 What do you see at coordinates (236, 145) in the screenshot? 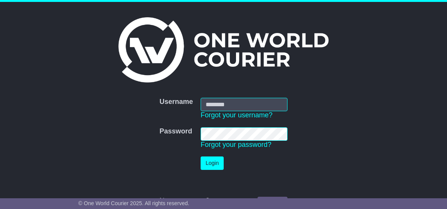
I see `a: Forgot your password?` at bounding box center [236, 145].